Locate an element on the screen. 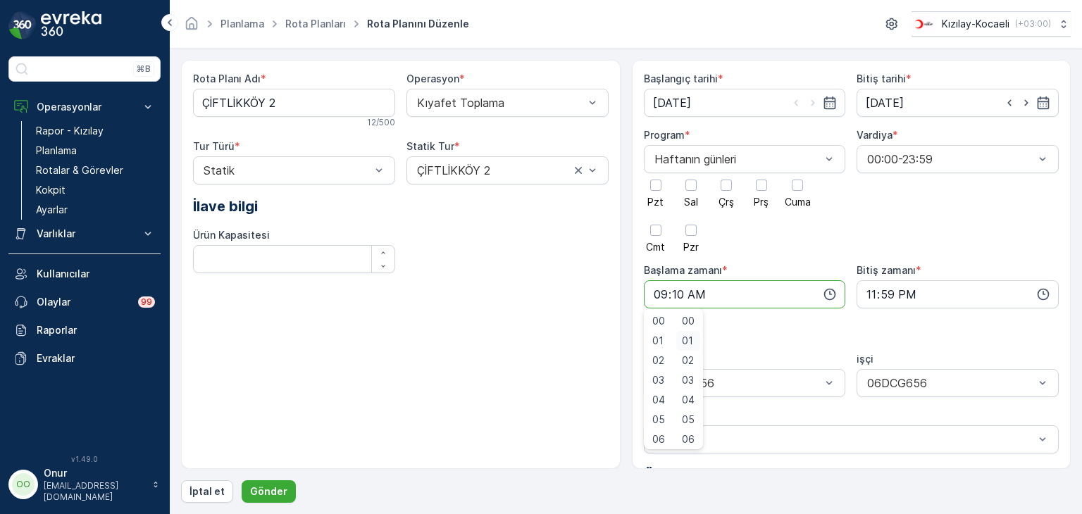 The width and height of the screenshot is (1082, 514). p: Kullanıcılar is located at coordinates (96, 274).